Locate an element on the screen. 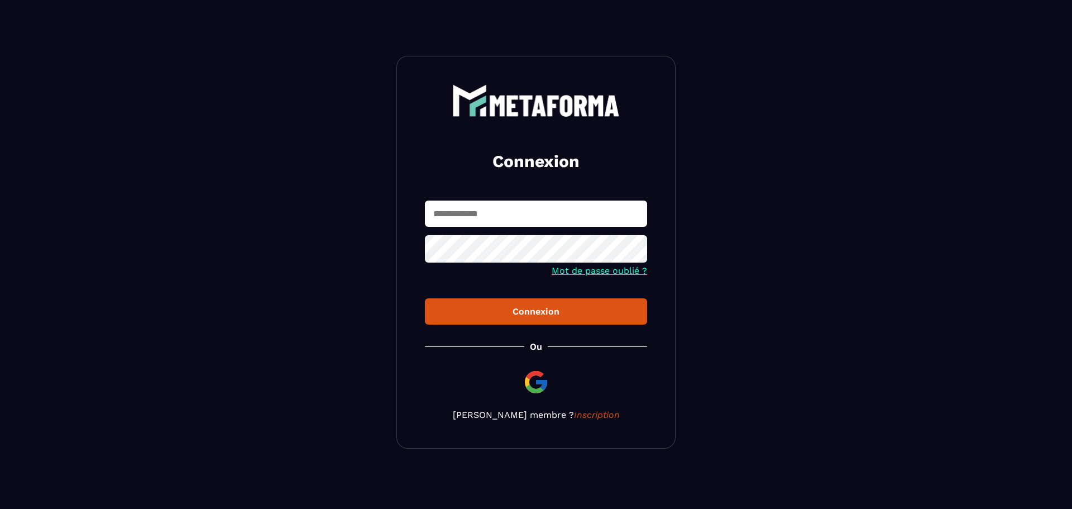 The height and width of the screenshot is (509, 1072). img: google is located at coordinates (536, 382).